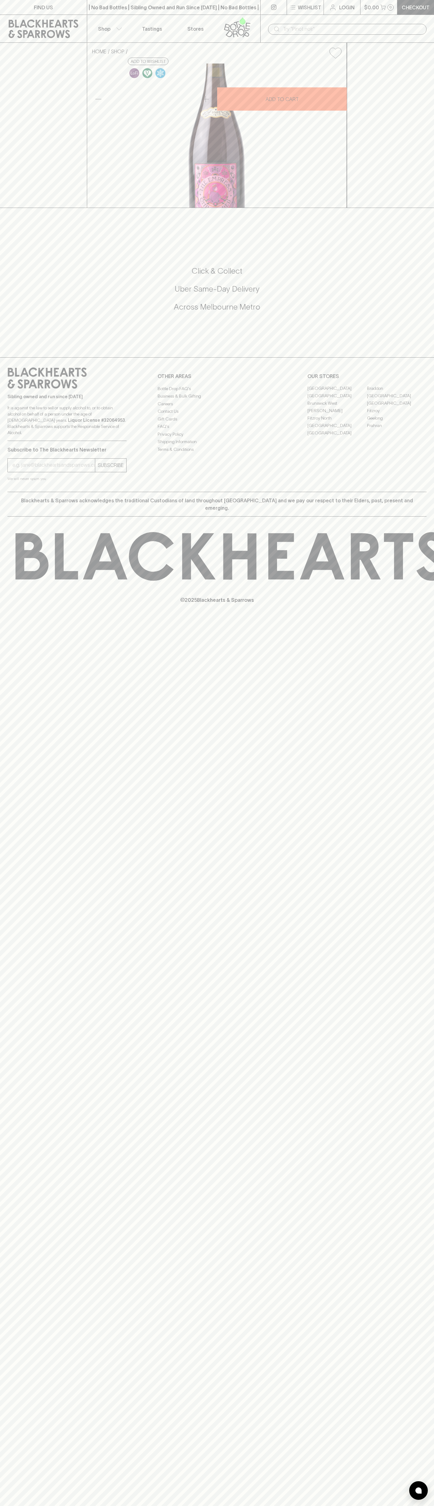 The height and width of the screenshot is (1506, 434). What do you see at coordinates (217, 307) in the screenshot?
I see `h5: Across Melbourne Metro` at bounding box center [217, 307].